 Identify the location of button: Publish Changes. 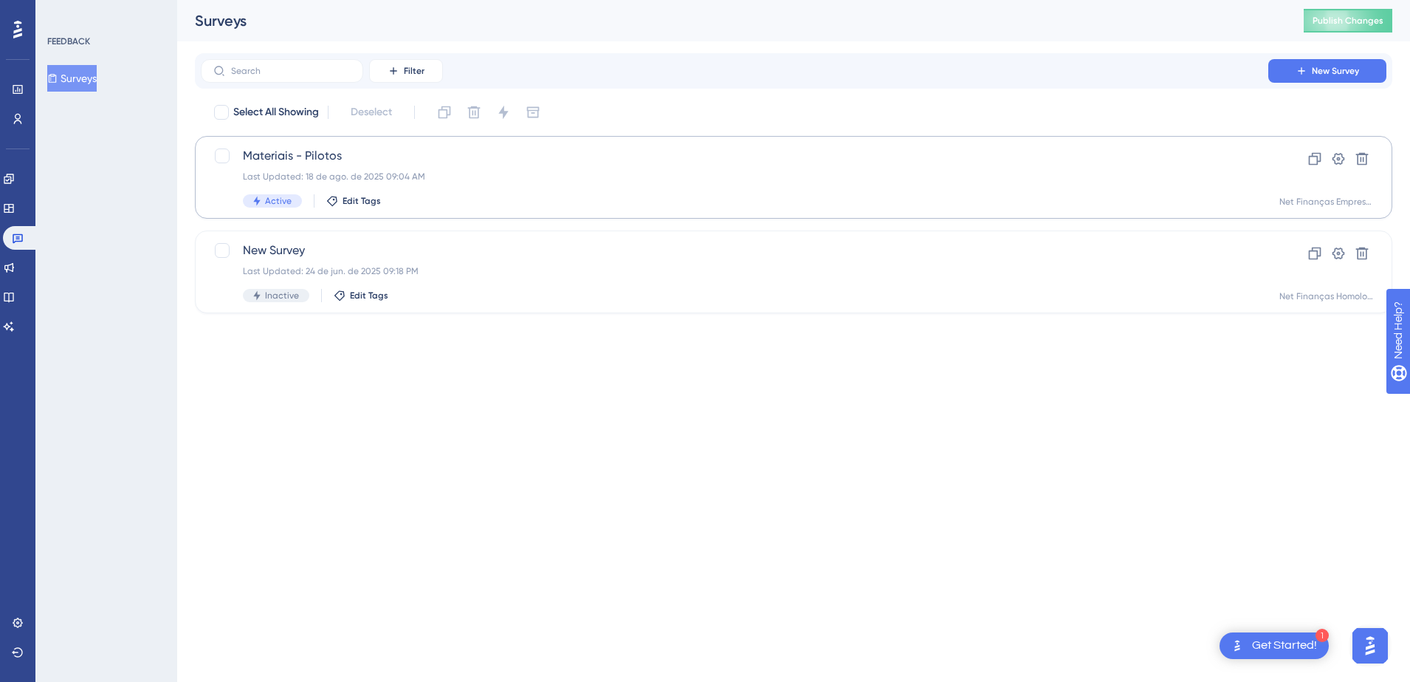
(1348, 21).